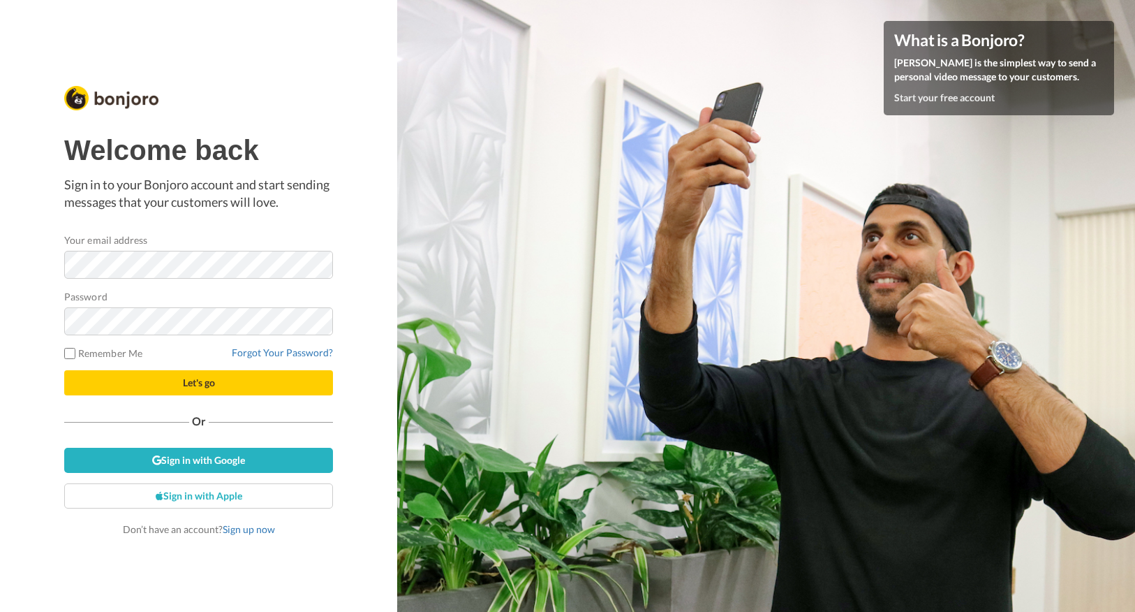  Describe the element at coordinates (199, 382) in the screenshot. I see `span: Let's go` at that location.